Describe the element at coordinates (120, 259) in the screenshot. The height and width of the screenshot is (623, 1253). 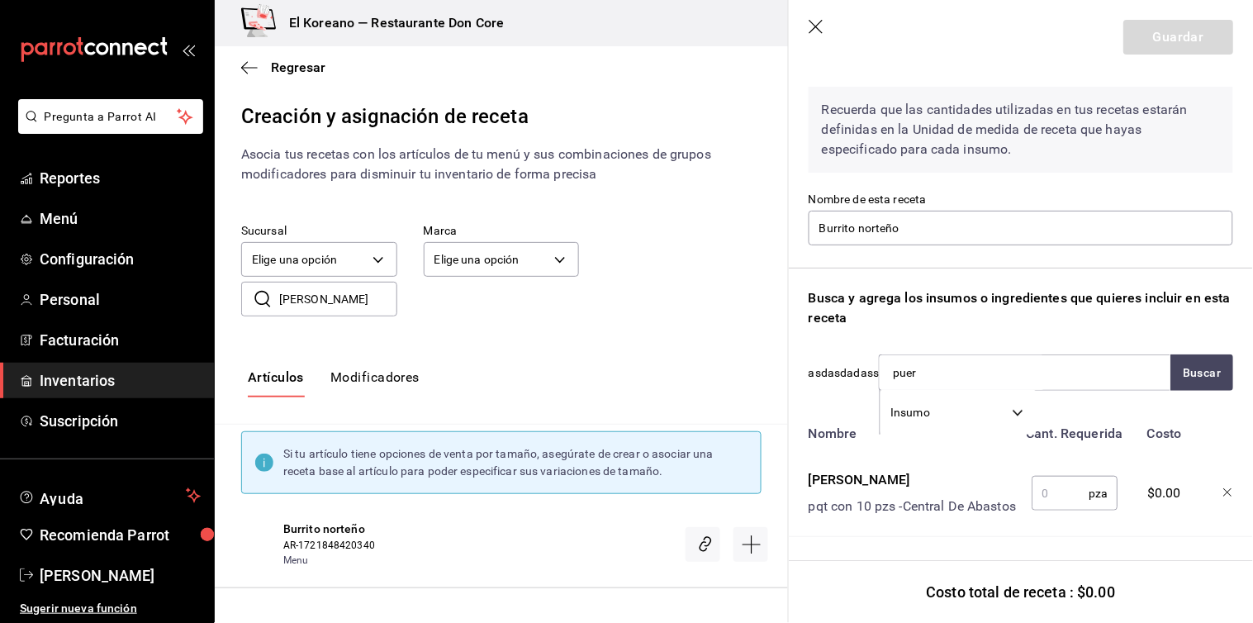
I see `span: Configuración` at that location.